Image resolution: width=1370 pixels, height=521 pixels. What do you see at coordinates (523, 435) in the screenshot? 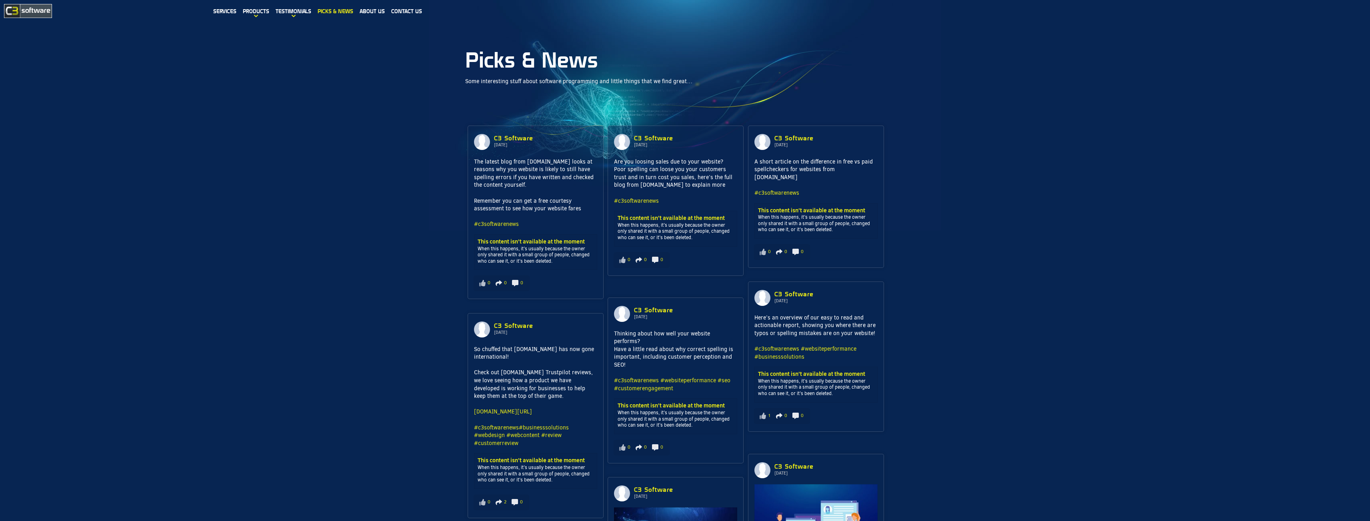
I see `a: #webcontent` at bounding box center [523, 435].